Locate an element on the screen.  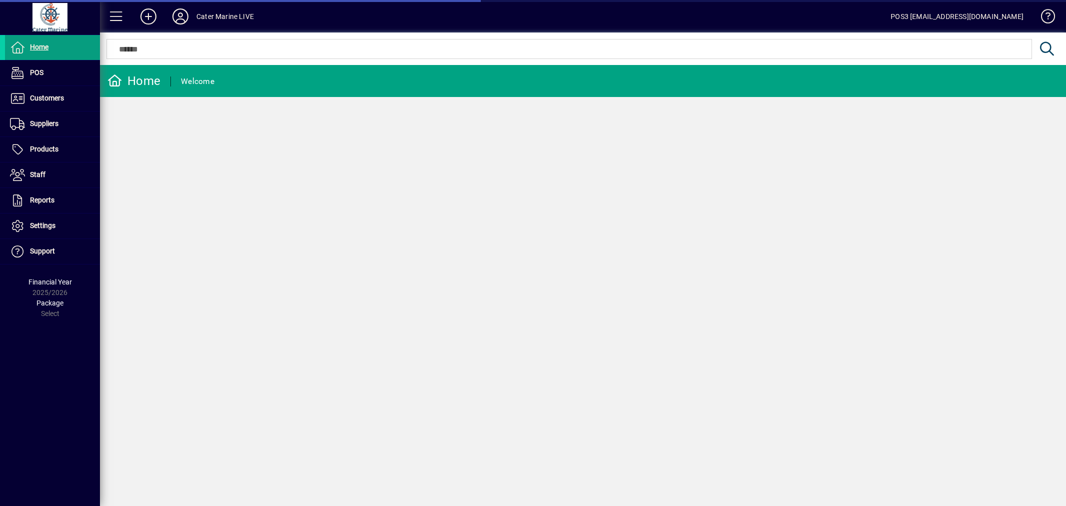
span: Customers is located at coordinates (47, 98).